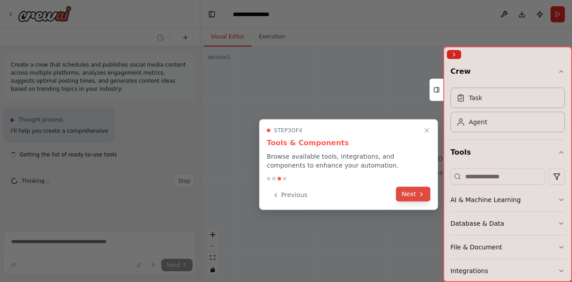 This screenshot has height=282, width=572. Describe the element at coordinates (290, 195) in the screenshot. I see `button: Previous` at that location.